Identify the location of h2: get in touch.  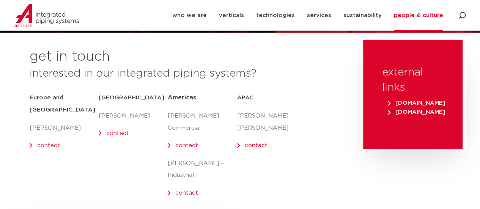
(70, 57).